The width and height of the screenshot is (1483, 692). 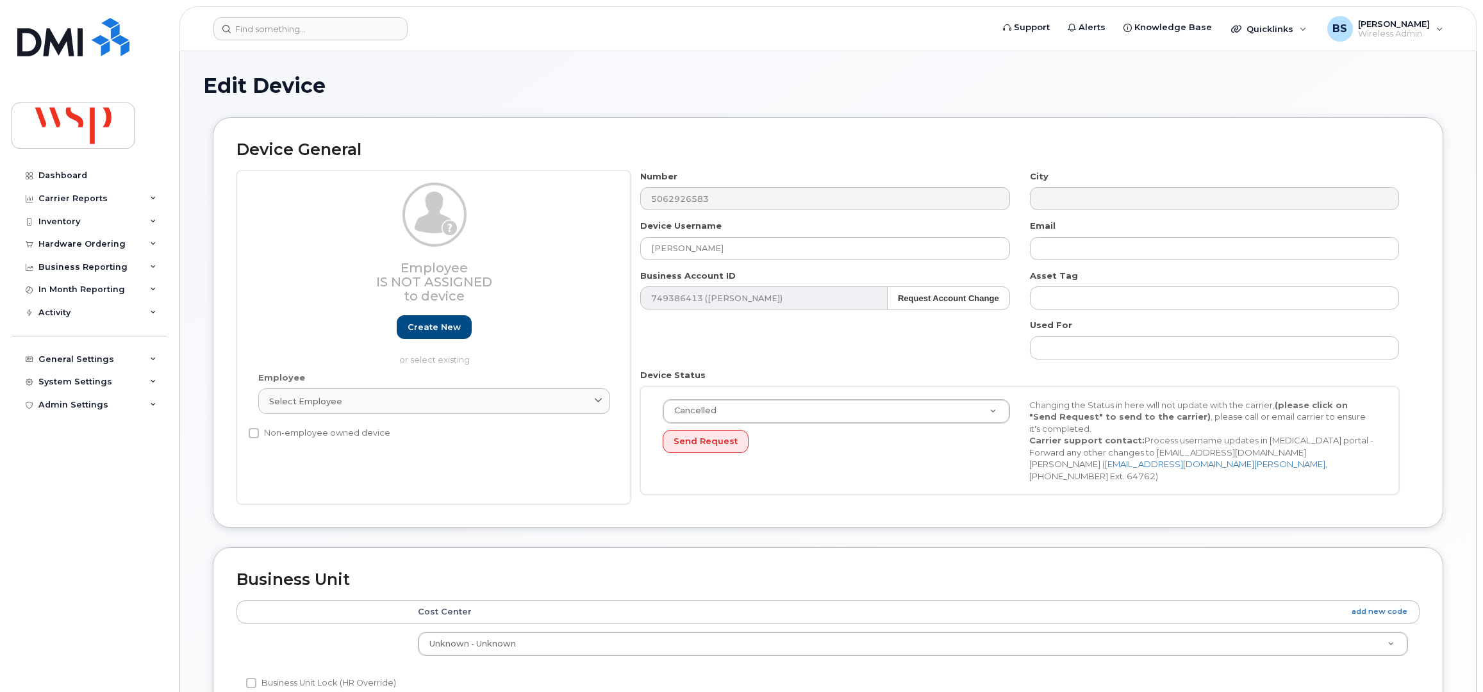 What do you see at coordinates (306, 401) in the screenshot?
I see `span: Select employee` at bounding box center [306, 401].